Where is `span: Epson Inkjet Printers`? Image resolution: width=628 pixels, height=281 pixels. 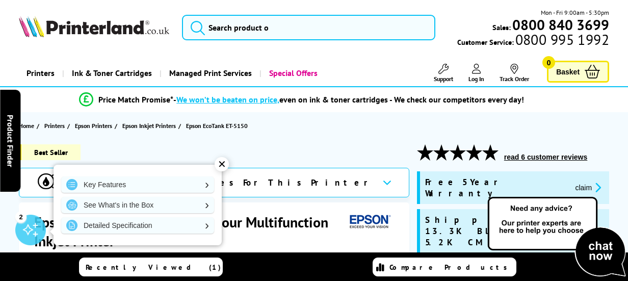 span: Epson Inkjet Printers is located at coordinates (149, 125).